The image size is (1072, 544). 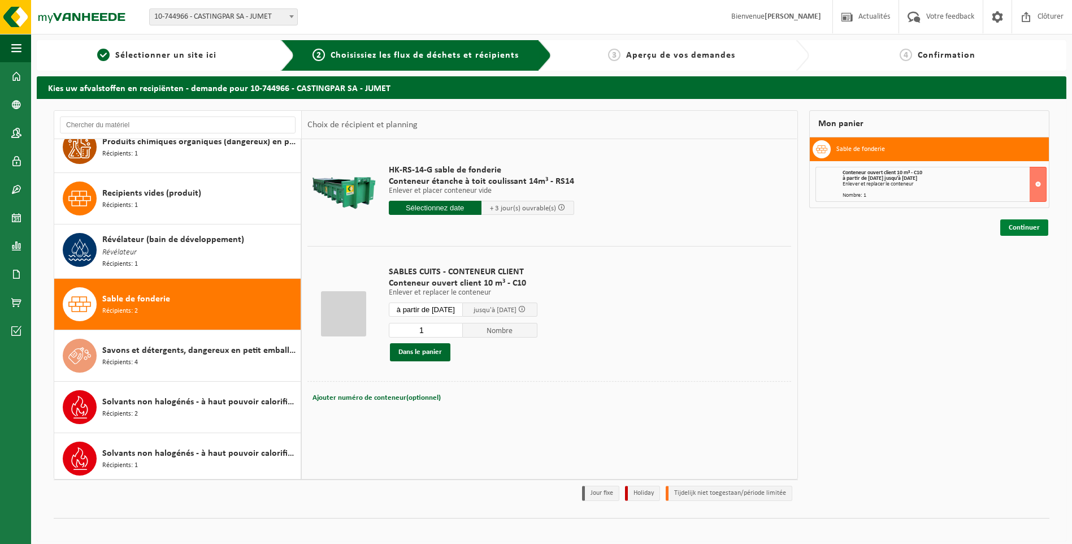 What do you see at coordinates (377, 398) in the screenshot?
I see `button: Ajouter numéro de conteneur(optionnel)` at bounding box center [377, 398].